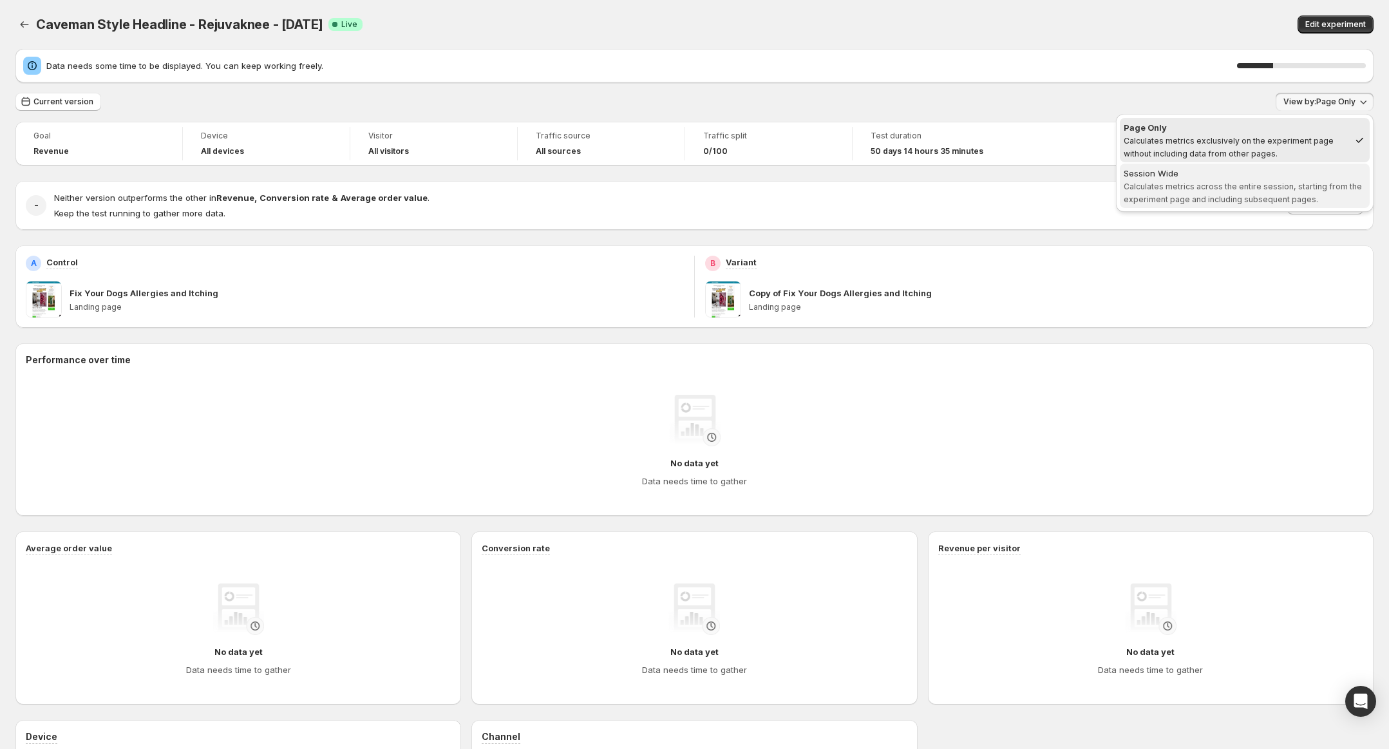 This screenshot has width=1389, height=749. I want to click on button: Current version, so click(58, 102).